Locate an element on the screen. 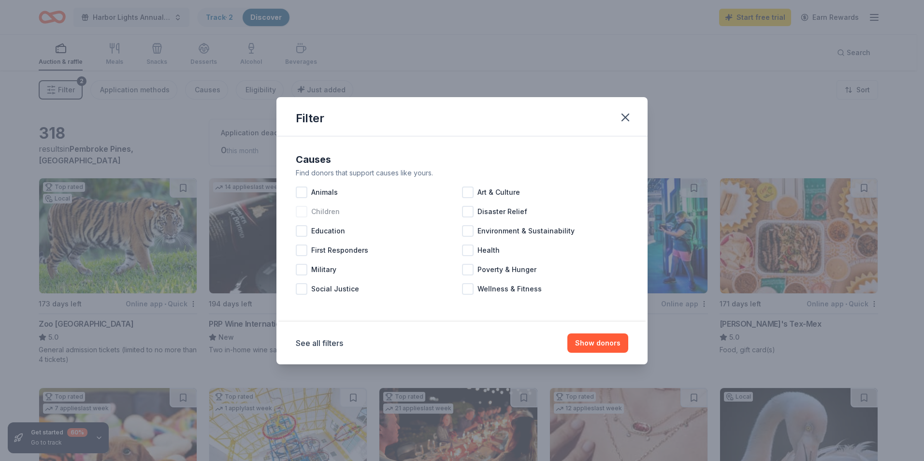 Image resolution: width=924 pixels, height=461 pixels. span: Poverty & Hunger is located at coordinates (507, 270).